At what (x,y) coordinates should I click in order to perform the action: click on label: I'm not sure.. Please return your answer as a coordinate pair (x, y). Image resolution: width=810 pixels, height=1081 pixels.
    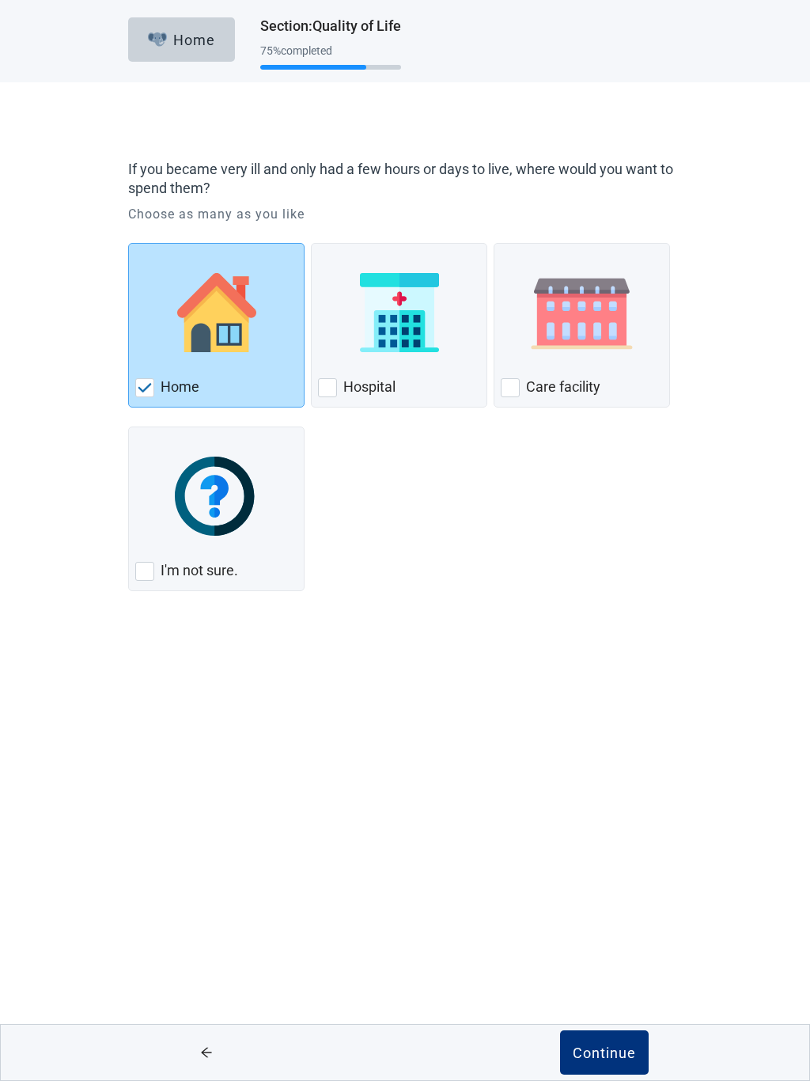
    Looking at the image, I should click on (199, 570).